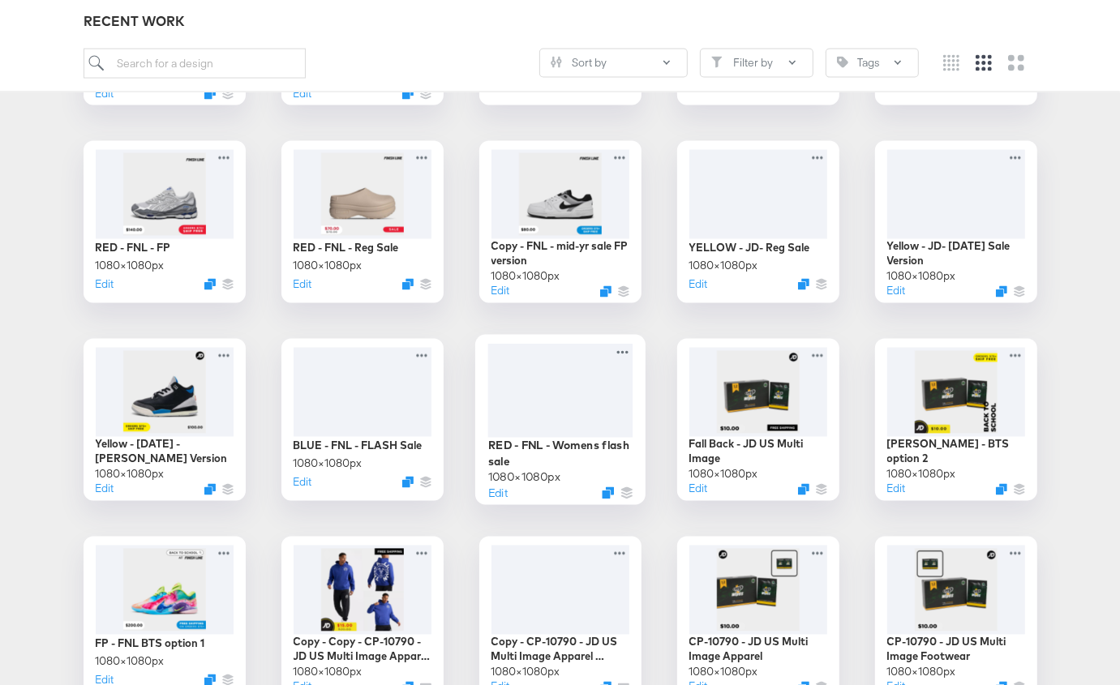 The width and height of the screenshot is (1120, 685). Describe the element at coordinates (195, 63) in the screenshot. I see `input: Search for a design` at that location.